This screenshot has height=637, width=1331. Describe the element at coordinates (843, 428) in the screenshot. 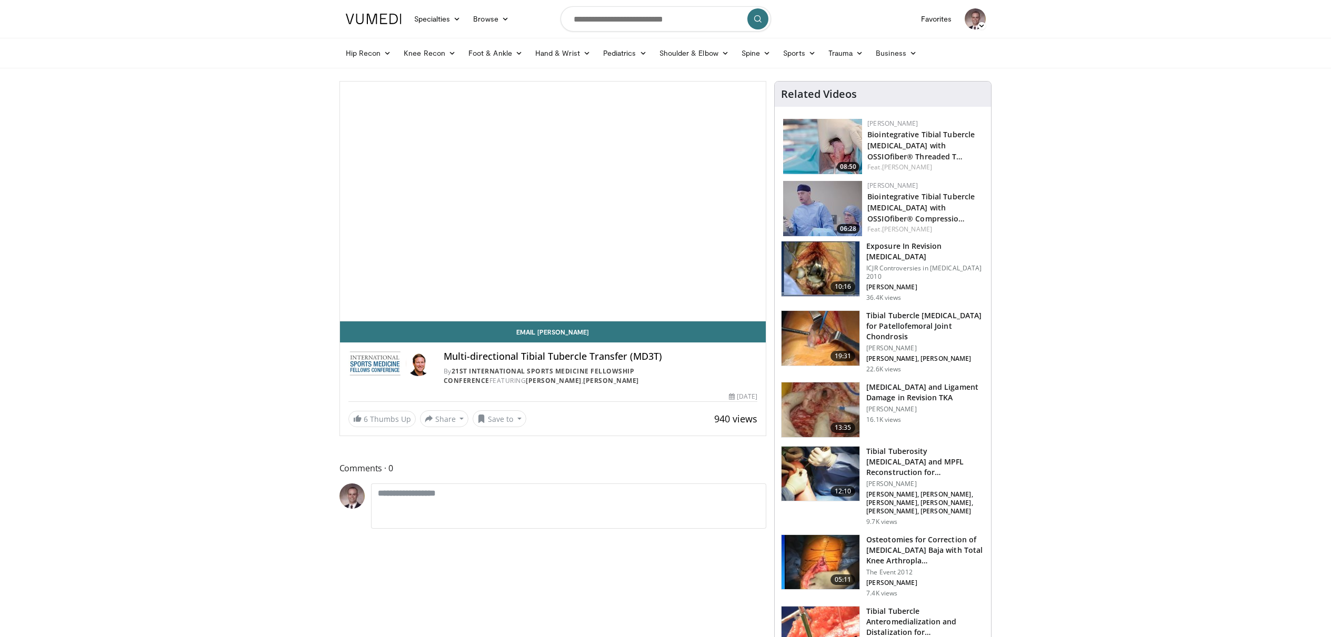

I see `span: 13:35` at that location.